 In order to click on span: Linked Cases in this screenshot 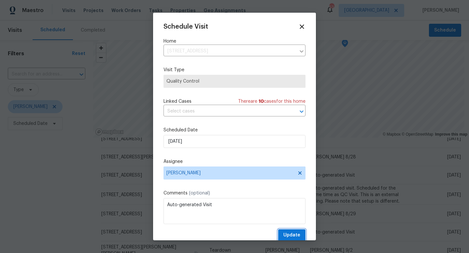, I will do `click(177, 102)`.